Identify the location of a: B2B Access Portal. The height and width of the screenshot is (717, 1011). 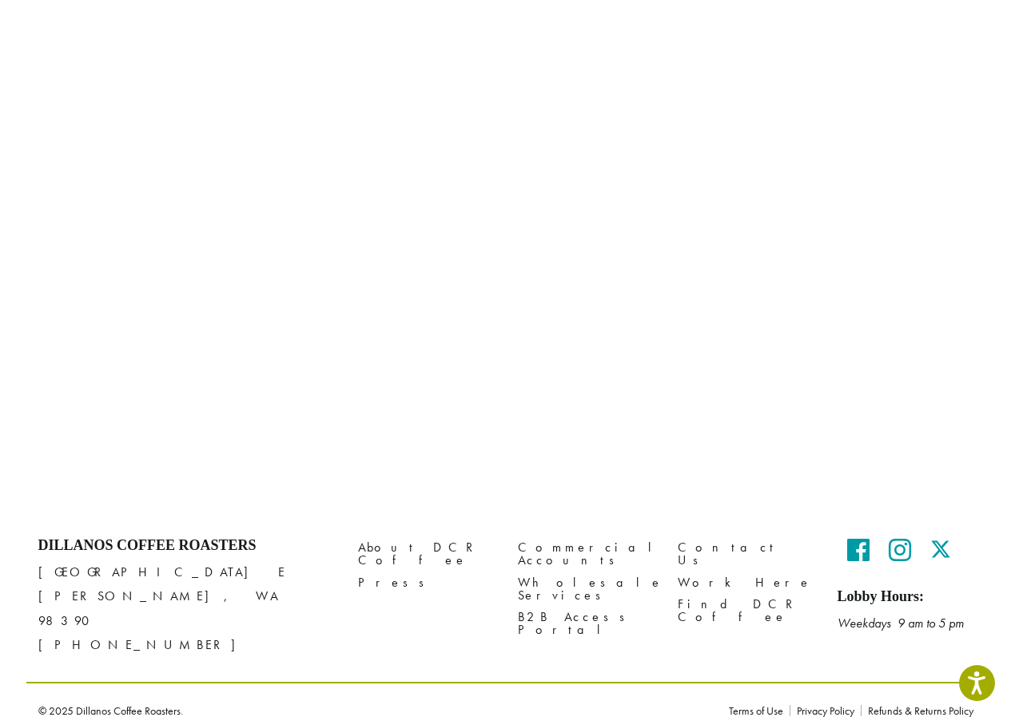
(586, 623).